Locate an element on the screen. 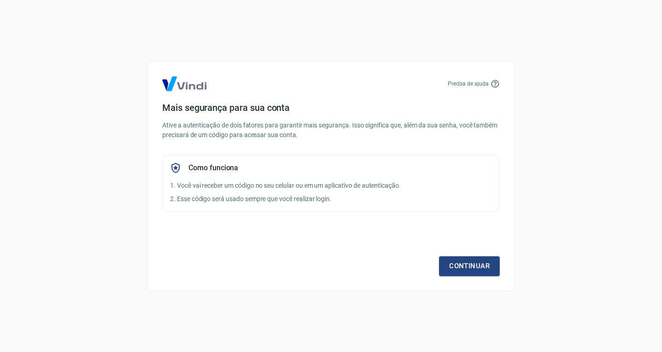 This screenshot has height=352, width=662. h5: Como funciona is located at coordinates (213, 168).